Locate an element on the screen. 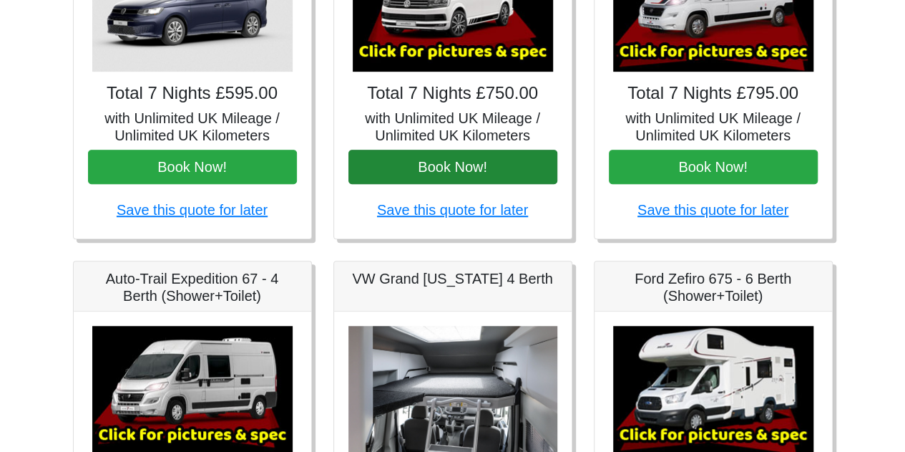 This screenshot has width=905, height=452. h5: Auto-Trail Expedition 67 - 4 Berth (Shower+Toilet) is located at coordinates (193, 287).